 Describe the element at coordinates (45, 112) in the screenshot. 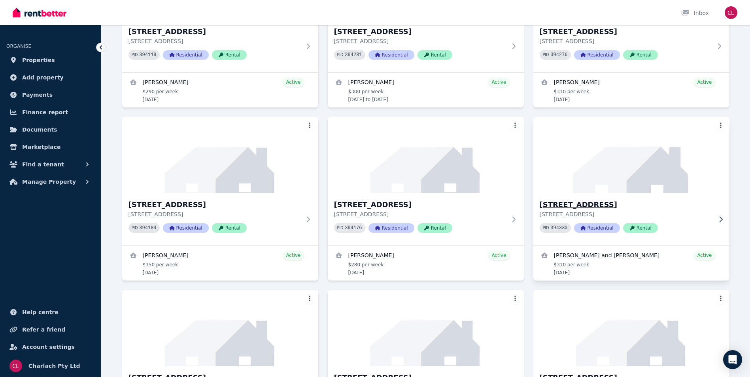

I see `span: Finance report` at that location.